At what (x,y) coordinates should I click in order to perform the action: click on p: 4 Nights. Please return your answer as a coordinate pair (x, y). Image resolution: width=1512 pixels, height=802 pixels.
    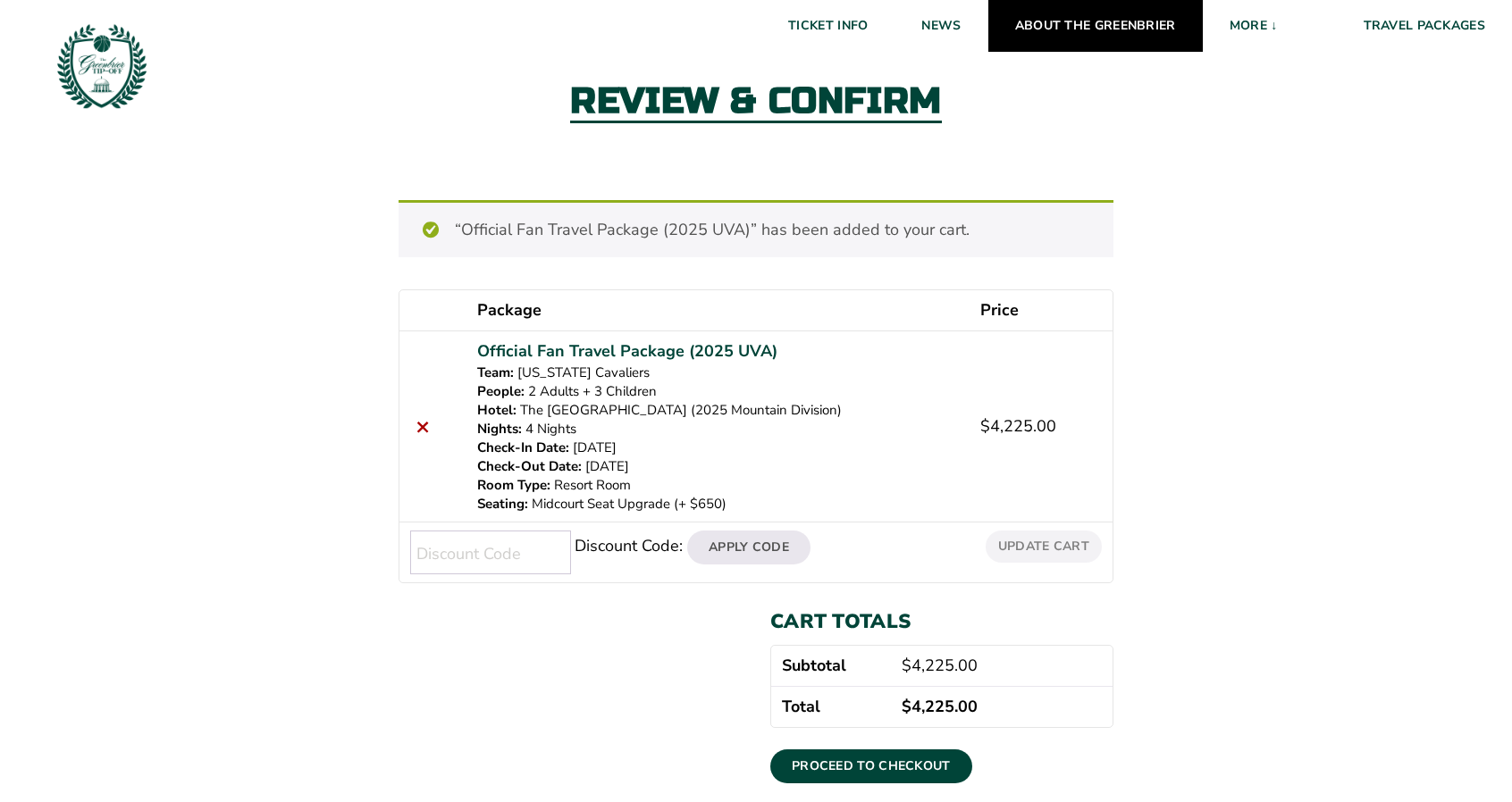
    Looking at the image, I should click on (717, 429).